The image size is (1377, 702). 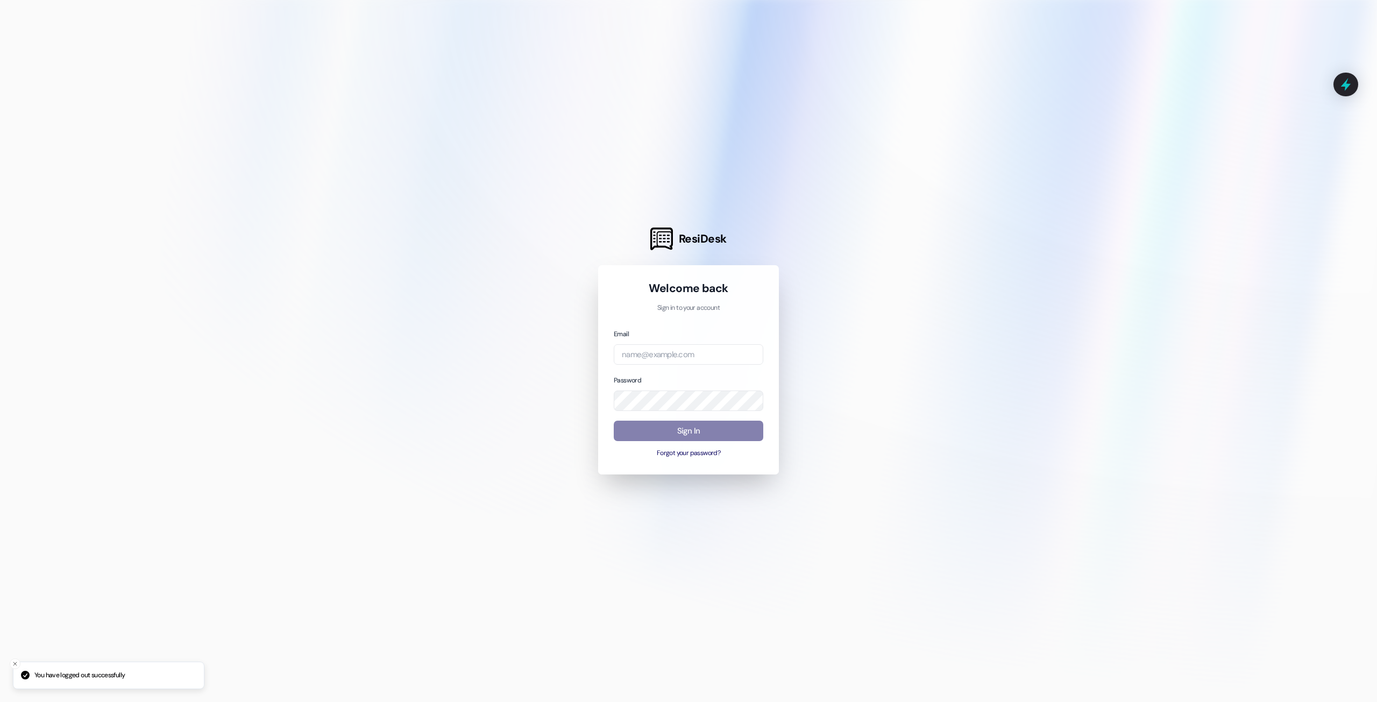 I want to click on span: ResiDesk, so click(x=702, y=239).